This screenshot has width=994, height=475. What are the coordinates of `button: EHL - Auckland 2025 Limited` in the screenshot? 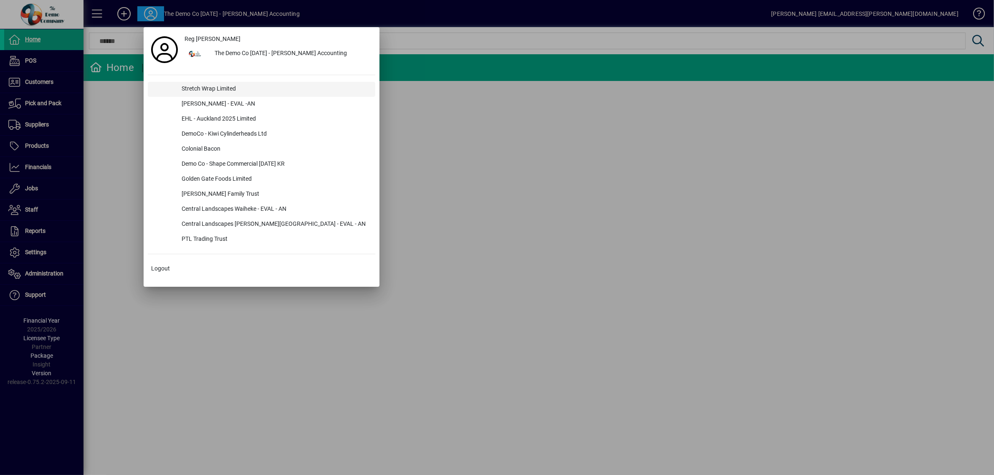 It's located at (261, 119).